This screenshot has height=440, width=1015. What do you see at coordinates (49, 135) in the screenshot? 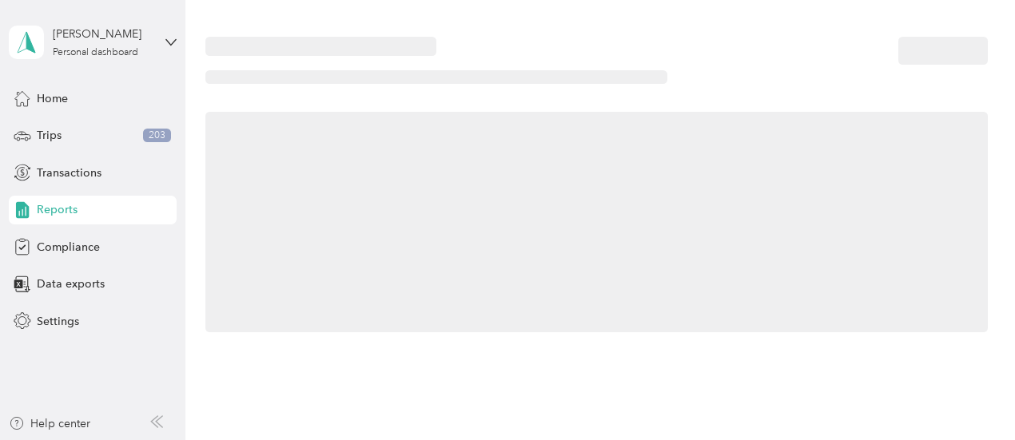
I see `span: Trips` at bounding box center [49, 135].